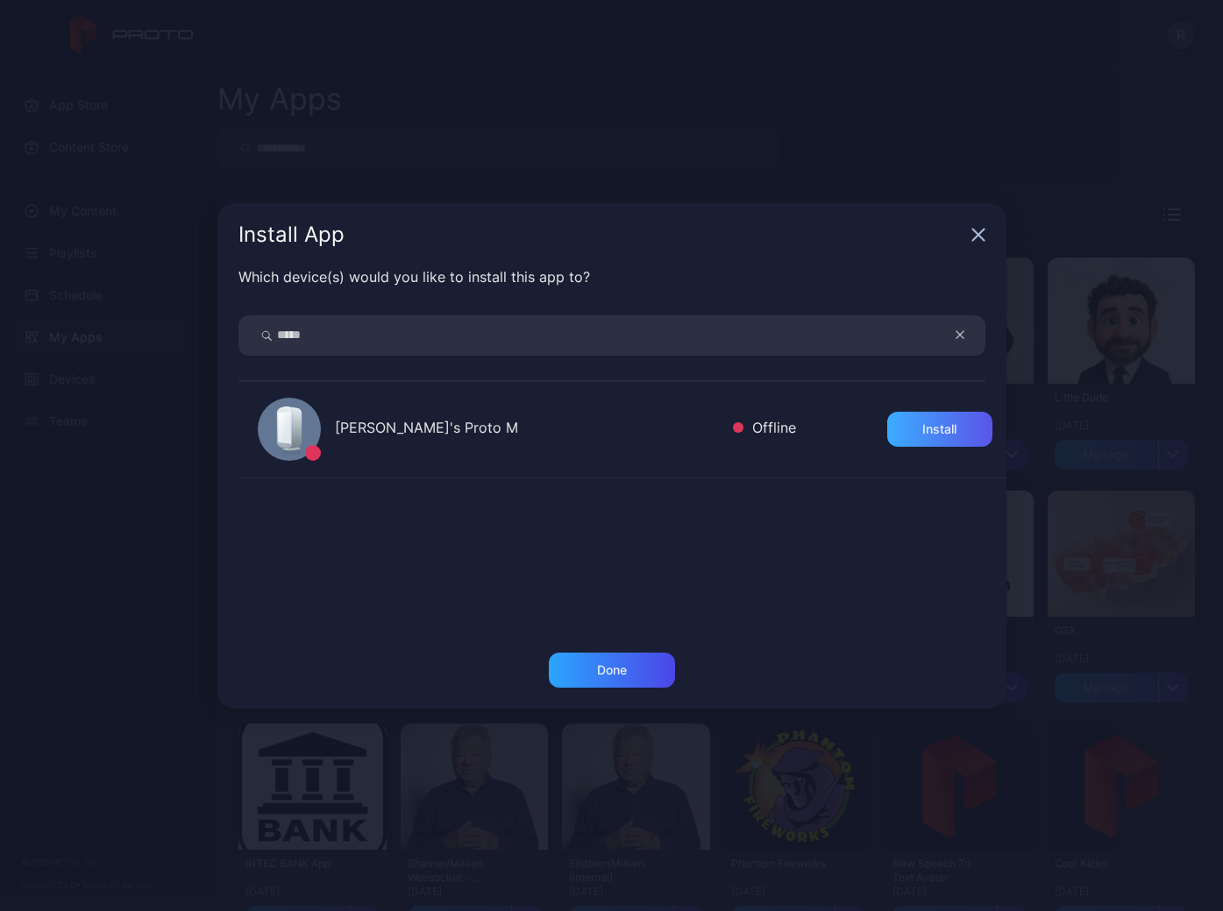  Describe the element at coordinates (939, 429) in the screenshot. I see `button: Install` at that location.